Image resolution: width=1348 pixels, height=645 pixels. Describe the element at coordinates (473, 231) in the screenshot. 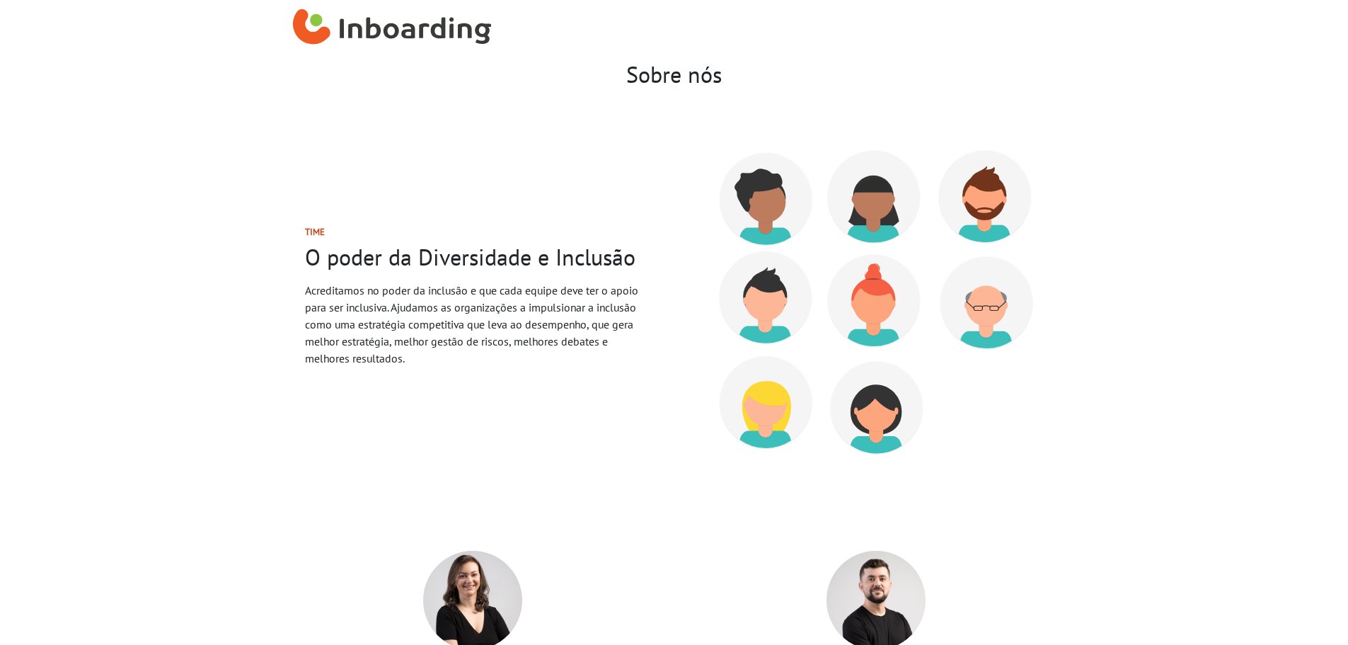

I see `h1: Time` at that location.